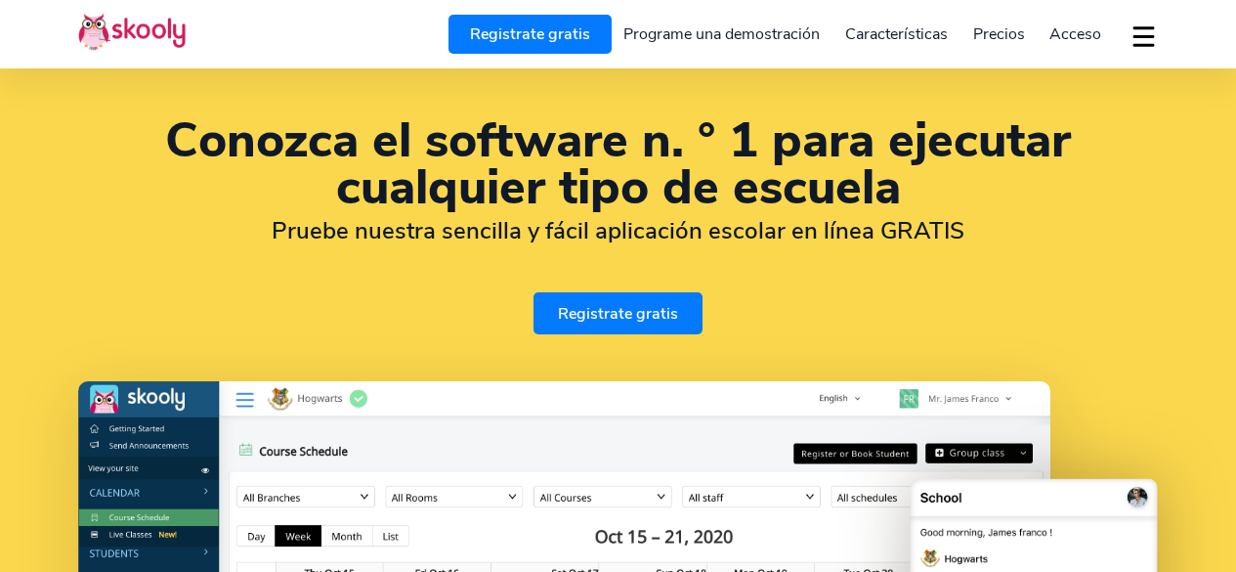 The image size is (1236, 572). I want to click on span: Acceso, so click(1075, 34).